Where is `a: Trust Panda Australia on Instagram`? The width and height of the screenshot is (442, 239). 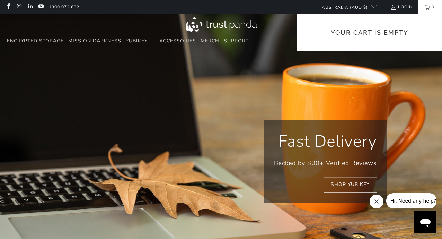
a: Trust Panda Australia on Instagram is located at coordinates (19, 7).